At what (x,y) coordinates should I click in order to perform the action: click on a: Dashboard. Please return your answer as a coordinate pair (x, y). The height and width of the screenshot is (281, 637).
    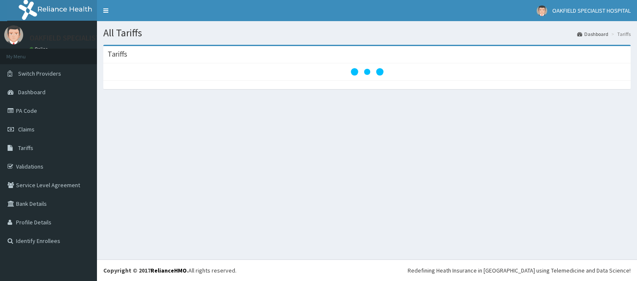
    Looking at the image, I should click on (593, 34).